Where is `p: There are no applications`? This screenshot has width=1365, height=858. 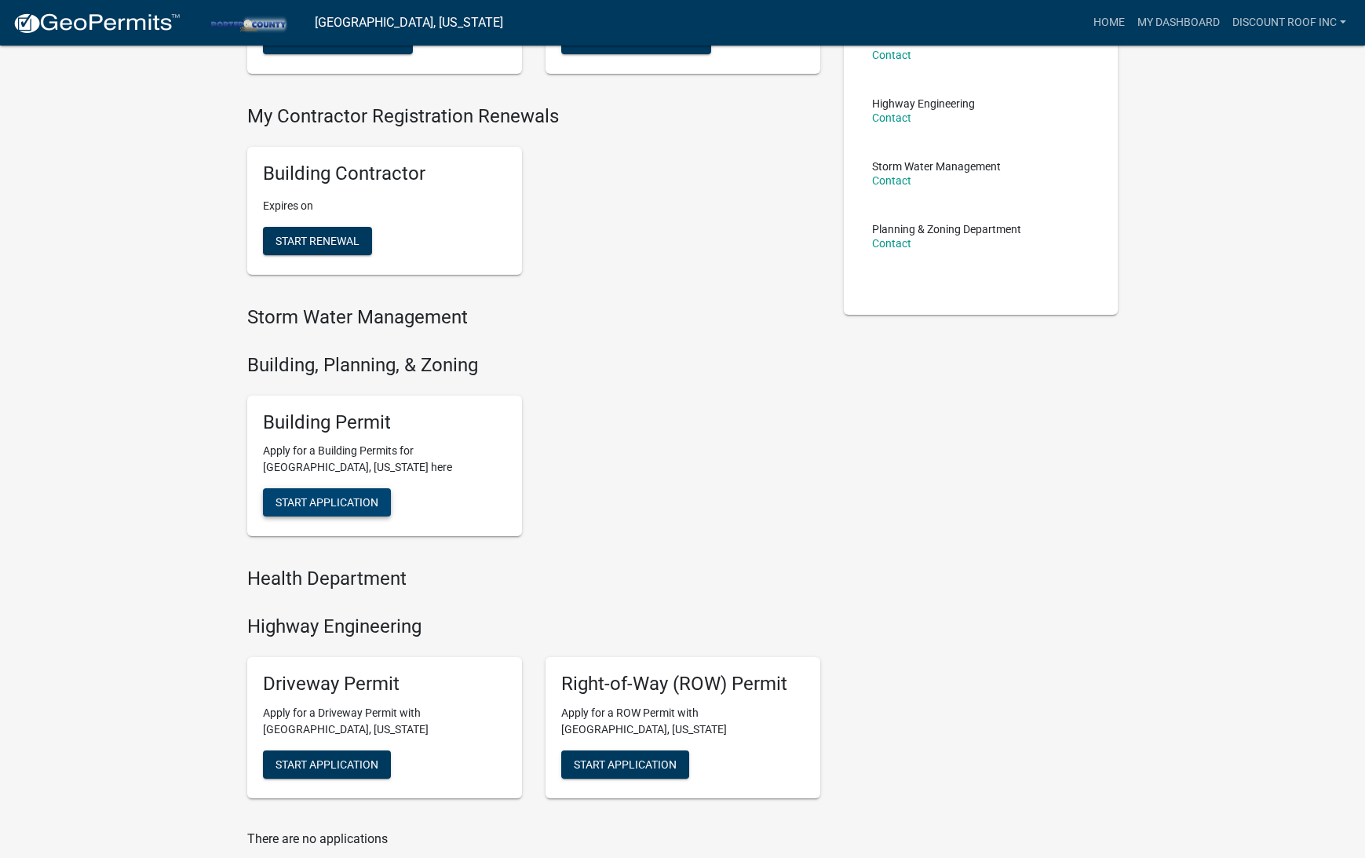
p: There are no applications is located at coordinates (534, 839).